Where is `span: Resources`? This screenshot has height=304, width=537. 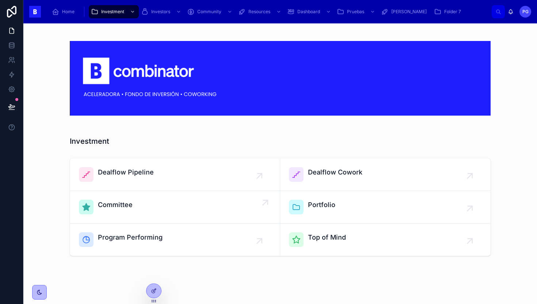
span: Resources is located at coordinates (259, 12).